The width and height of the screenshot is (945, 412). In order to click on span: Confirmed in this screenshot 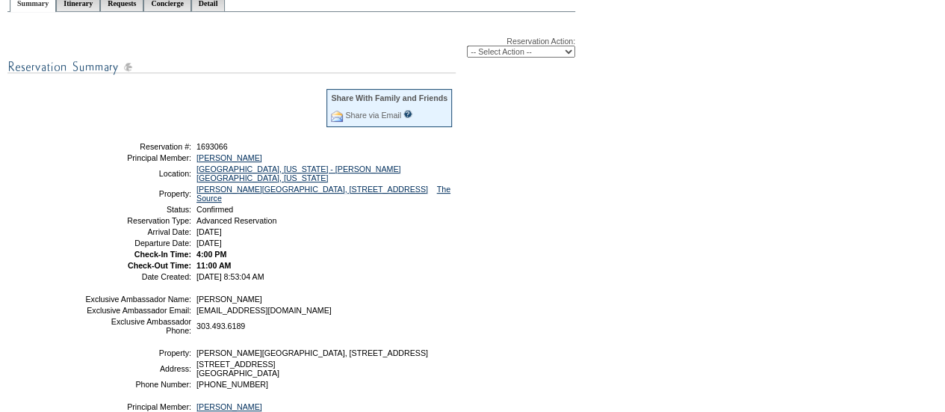, I will do `click(214, 209)`.